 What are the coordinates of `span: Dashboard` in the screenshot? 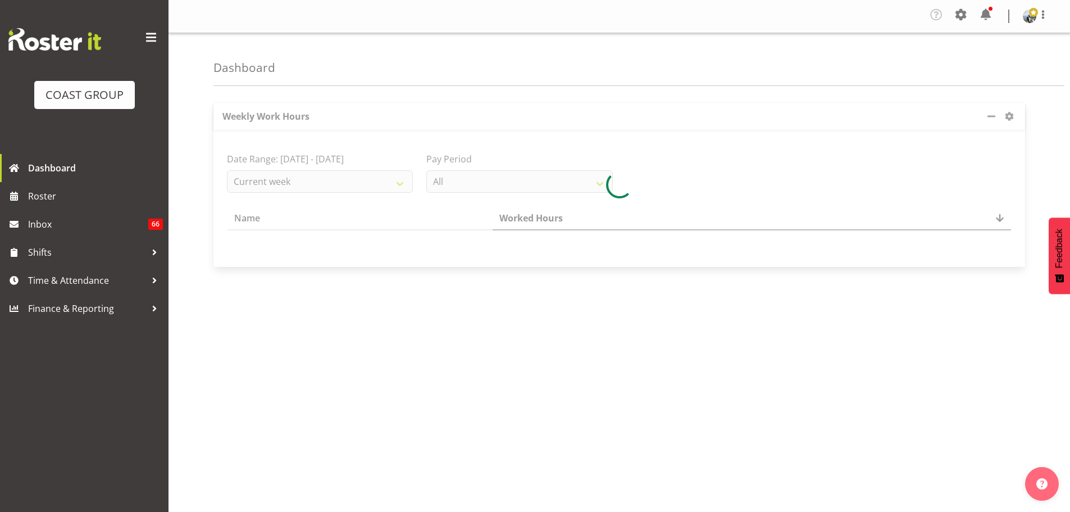 It's located at (95, 168).